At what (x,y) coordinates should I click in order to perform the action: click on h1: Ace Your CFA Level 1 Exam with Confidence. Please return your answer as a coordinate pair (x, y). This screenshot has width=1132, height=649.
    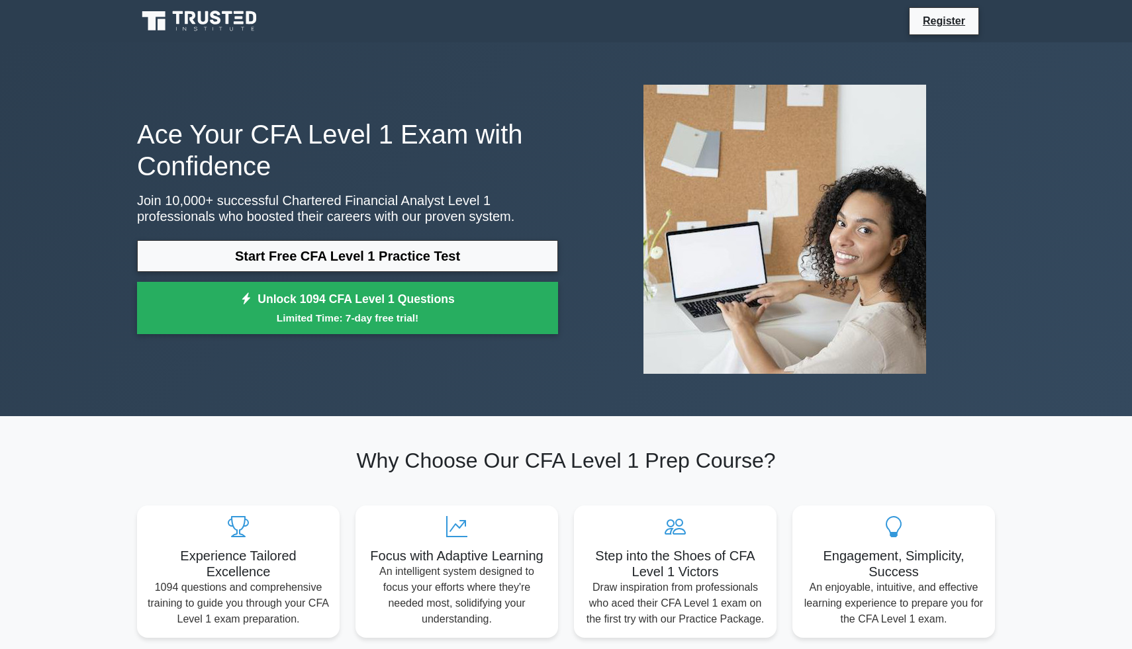
    Looking at the image, I should click on (347, 150).